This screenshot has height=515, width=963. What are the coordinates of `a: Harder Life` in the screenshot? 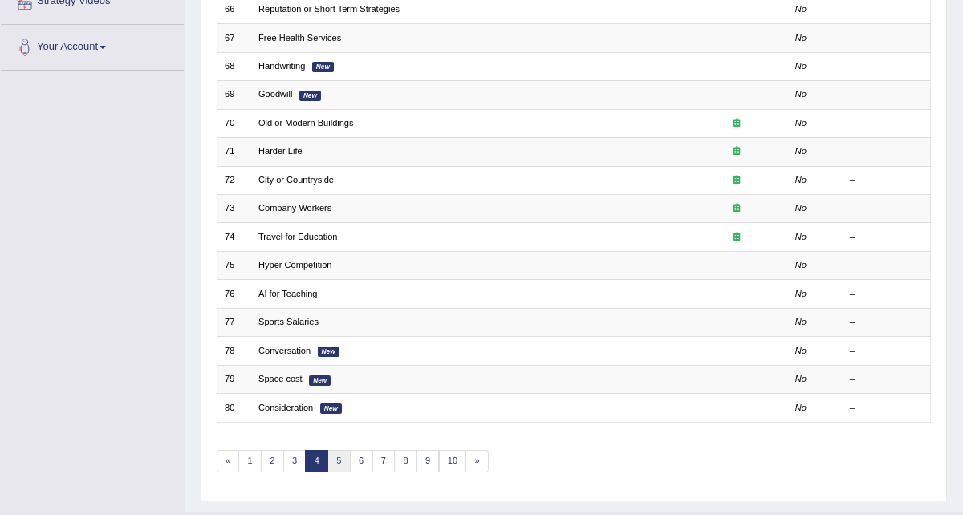 It's located at (280, 151).